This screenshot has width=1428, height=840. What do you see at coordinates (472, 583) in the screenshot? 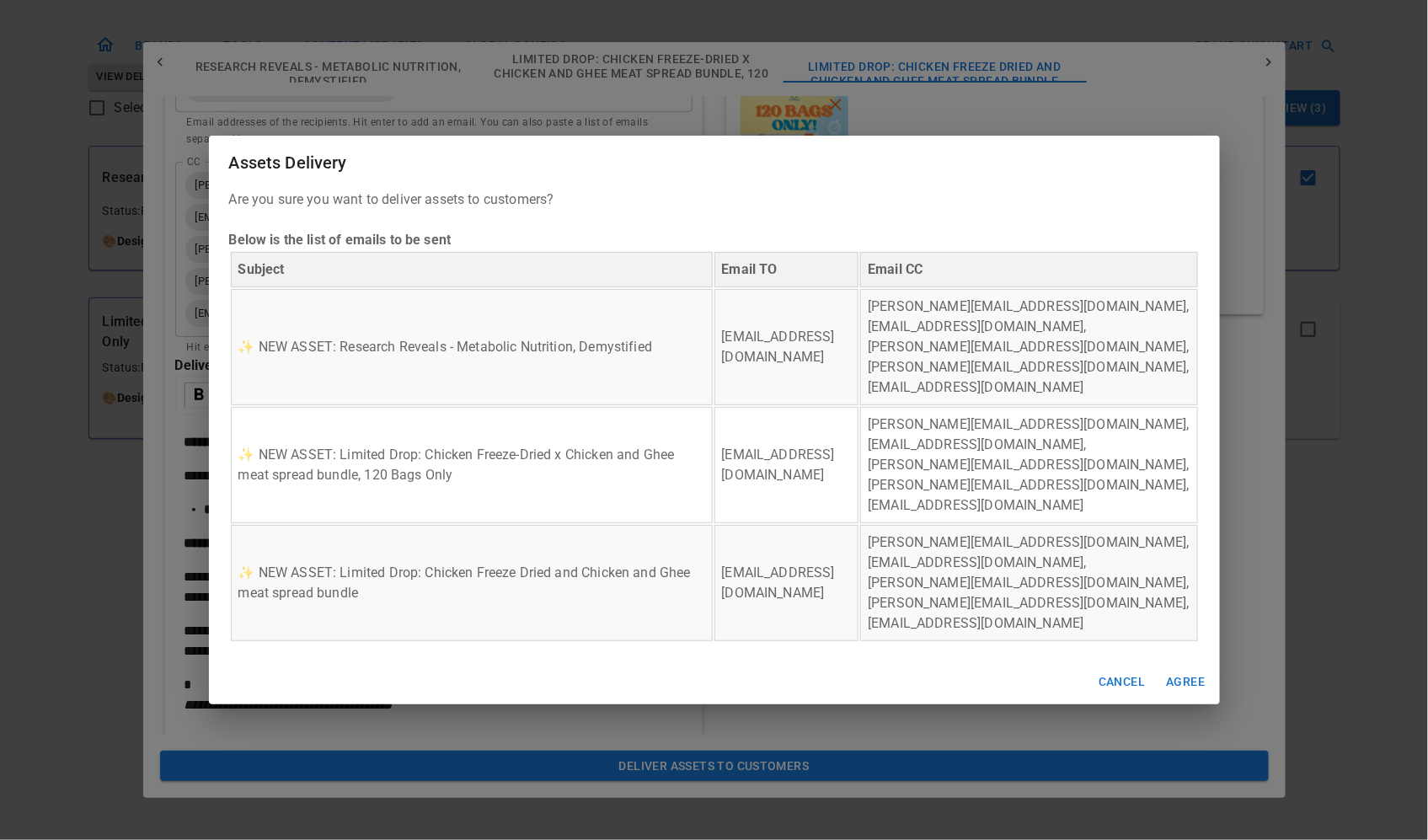
I see `td: ✨ NEW ASSET: Limited Drop: Chicken Freeze Dried and Chicken and Ghee meat spread bundle` at bounding box center [472, 583].